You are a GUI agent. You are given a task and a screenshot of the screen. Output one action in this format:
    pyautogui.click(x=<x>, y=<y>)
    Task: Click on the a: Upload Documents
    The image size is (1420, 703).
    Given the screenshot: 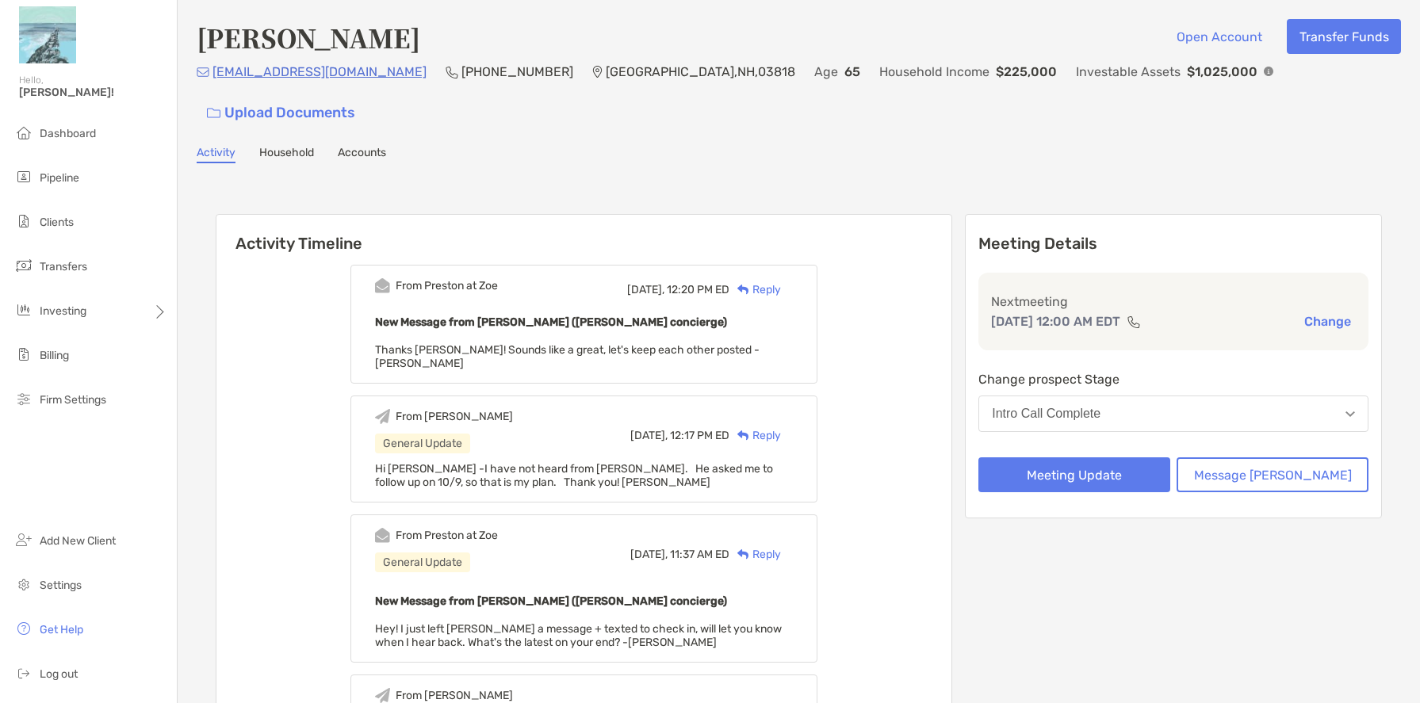 What is the action you would take?
    pyautogui.click(x=281, y=113)
    